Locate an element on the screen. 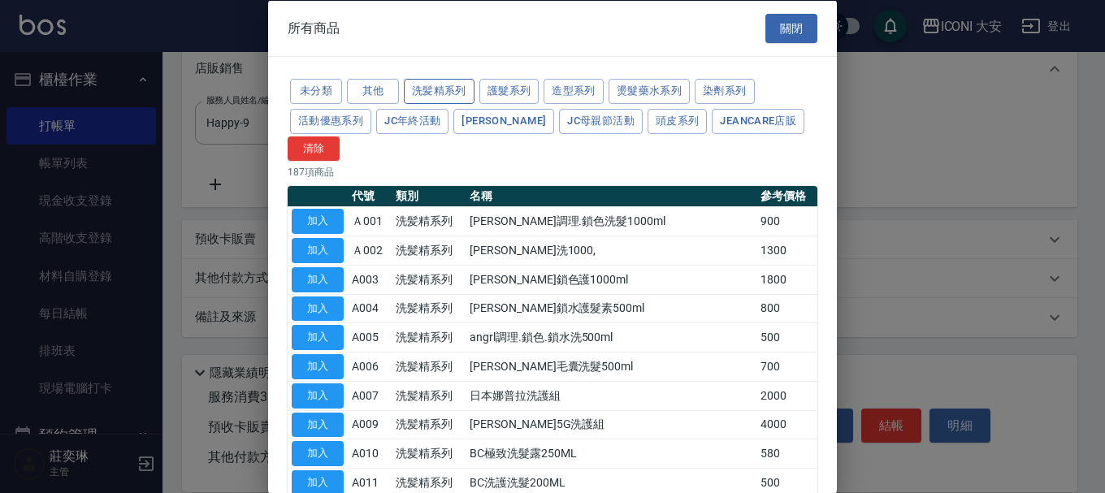 This screenshot has height=493, width=1105. td: 日本娜普拉洗護組 is located at coordinates (611, 396).